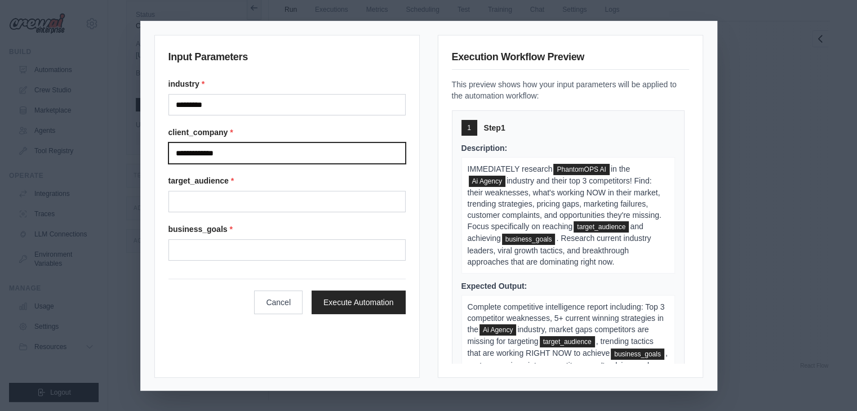 The image size is (857, 411). What do you see at coordinates (558, 335) in the screenshot?
I see `span: industry, market gaps competitors are missing for targeting` at bounding box center [558, 335].